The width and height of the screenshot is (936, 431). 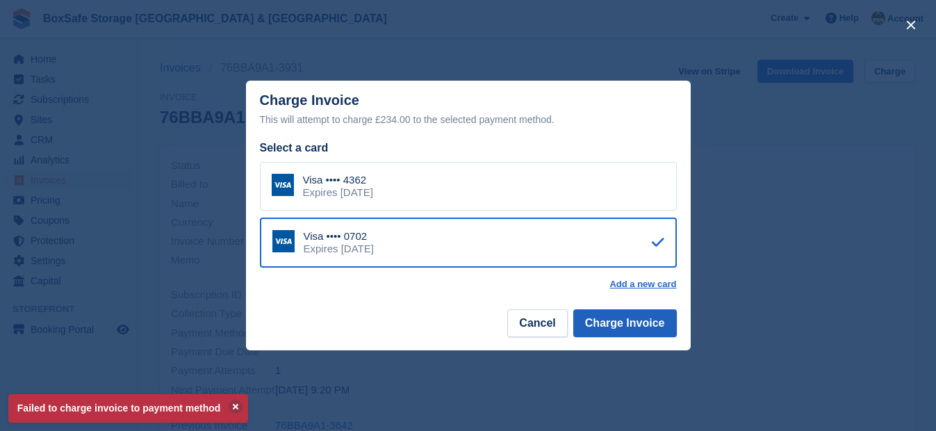 What do you see at coordinates (537, 323) in the screenshot?
I see `button: Cancel` at bounding box center [537, 323].